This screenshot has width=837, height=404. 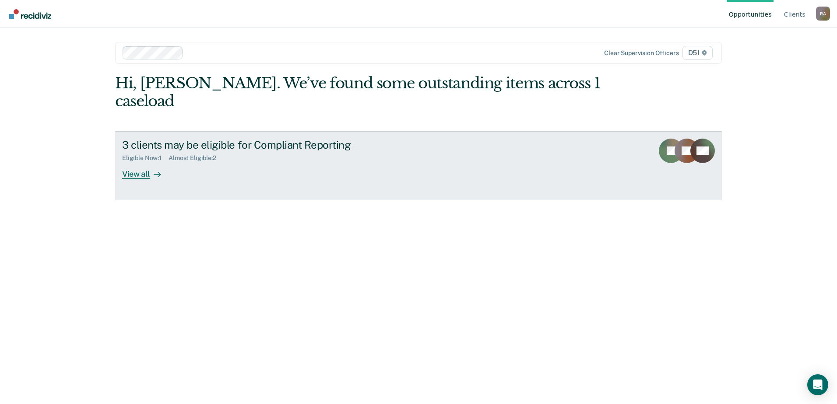 I want to click on div: 3 clients may be eligible for Compliant Reporting, so click(x=276, y=145).